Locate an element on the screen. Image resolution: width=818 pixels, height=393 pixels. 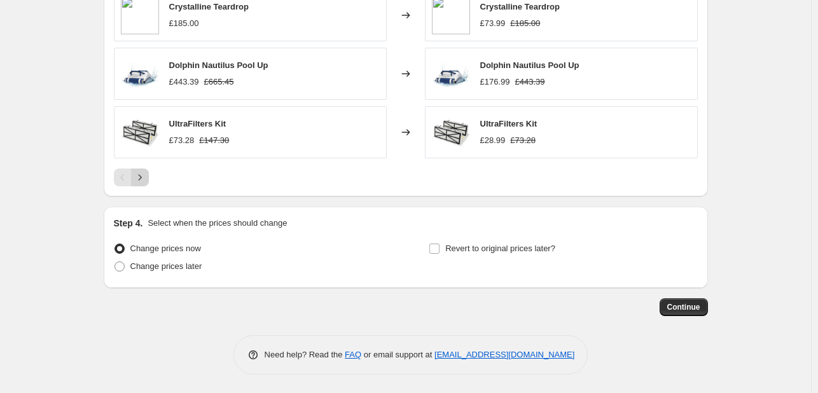
span: Continue is located at coordinates (684, 307).